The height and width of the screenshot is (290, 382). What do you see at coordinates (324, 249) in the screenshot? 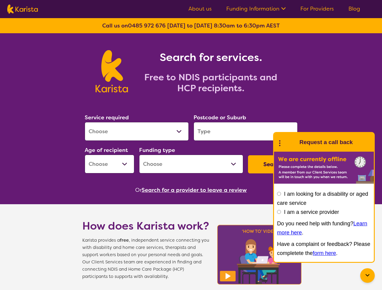
I see `p: Have a complaint or feedback? Please completete the .` at bounding box center [324, 249].